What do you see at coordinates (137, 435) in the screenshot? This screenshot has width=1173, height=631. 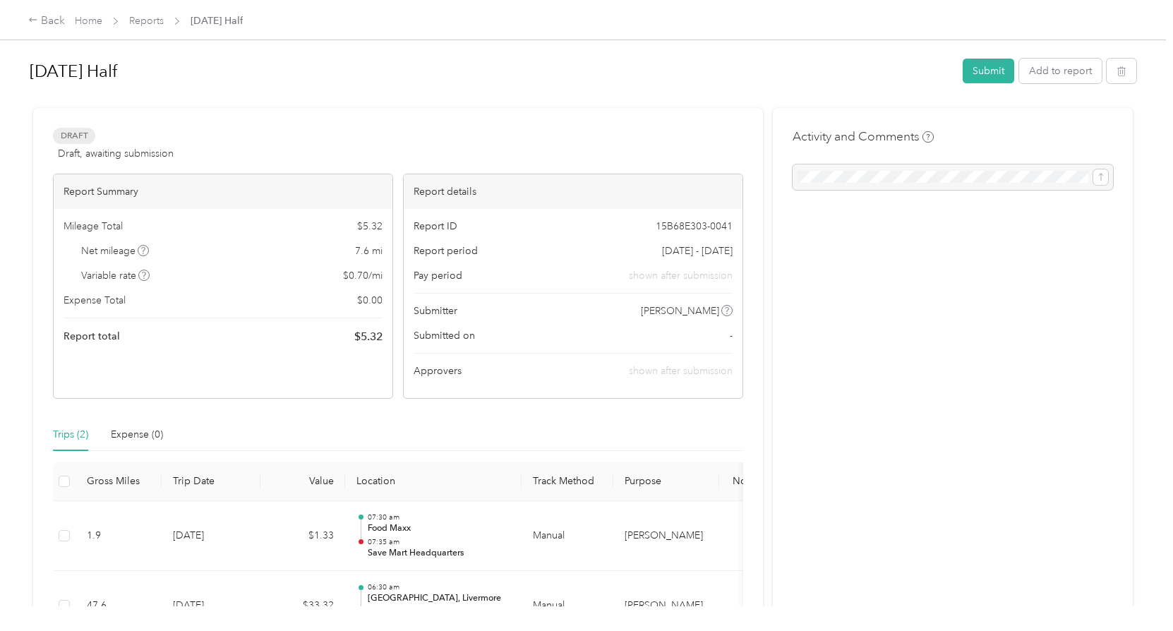 I see `div: Expense (0)` at bounding box center [137, 435].